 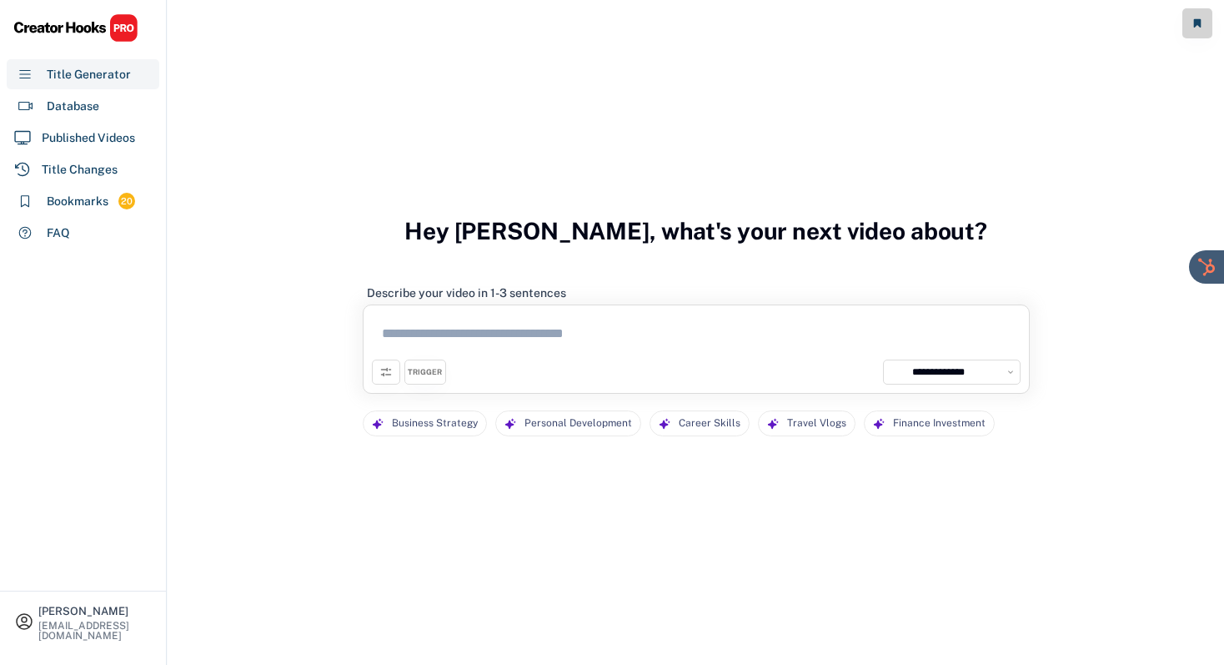 What do you see at coordinates (78, 201) in the screenshot?
I see `div: Bookmarks` at bounding box center [78, 201].